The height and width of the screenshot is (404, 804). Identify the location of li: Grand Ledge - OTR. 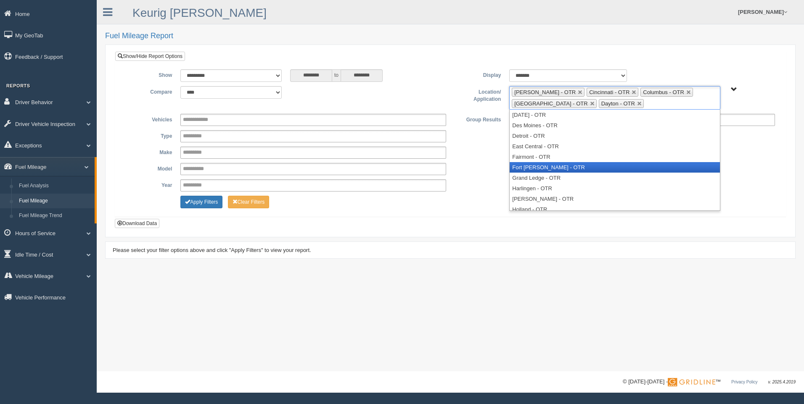
(614, 178).